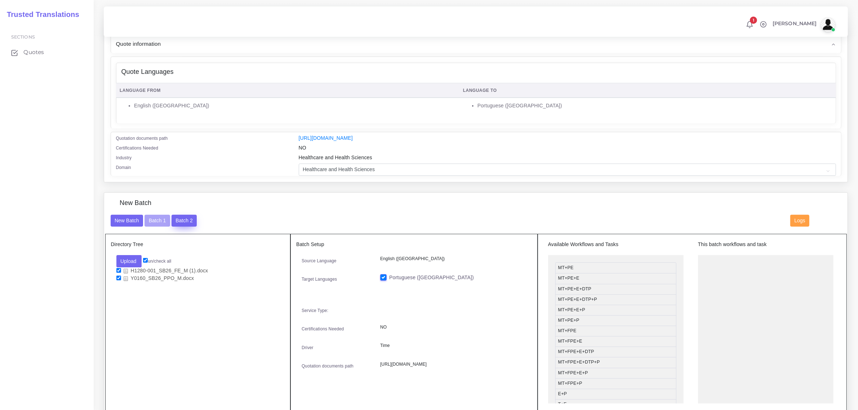 The height and width of the screenshot is (410, 858). What do you see at coordinates (138, 44) in the screenshot?
I see `span: Quote information` at bounding box center [138, 44].